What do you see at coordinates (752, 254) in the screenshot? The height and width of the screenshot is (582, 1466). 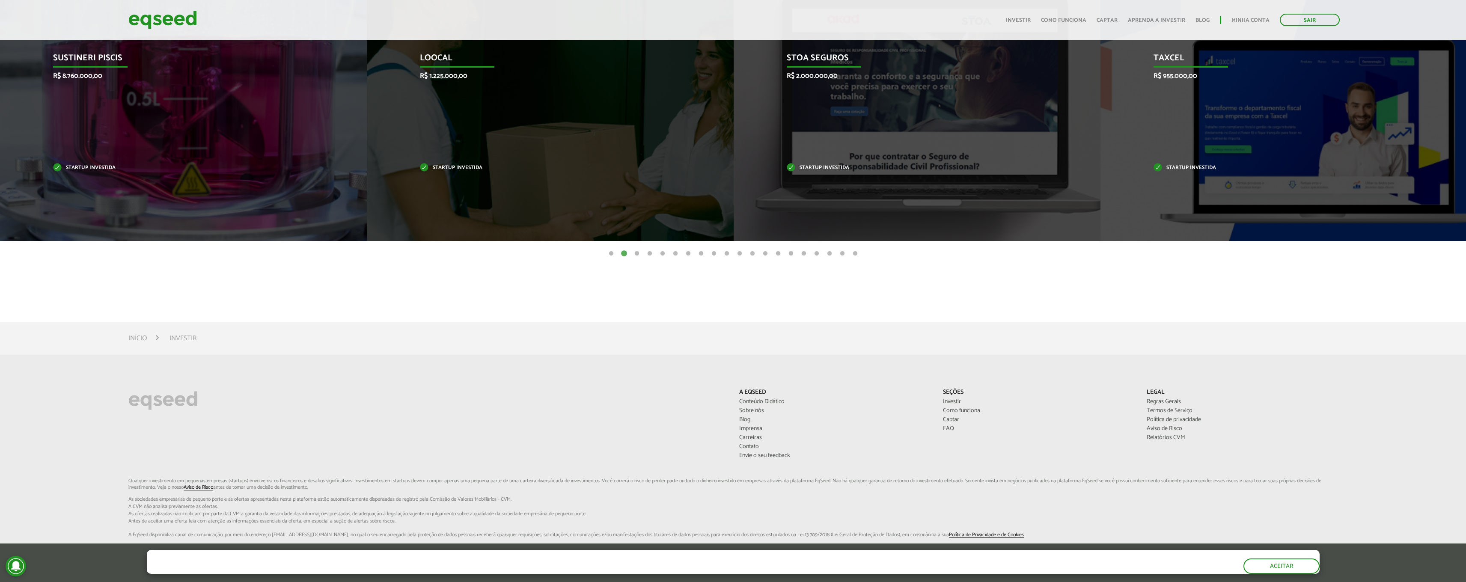 I see `button: 12 of 20` at bounding box center [752, 254].